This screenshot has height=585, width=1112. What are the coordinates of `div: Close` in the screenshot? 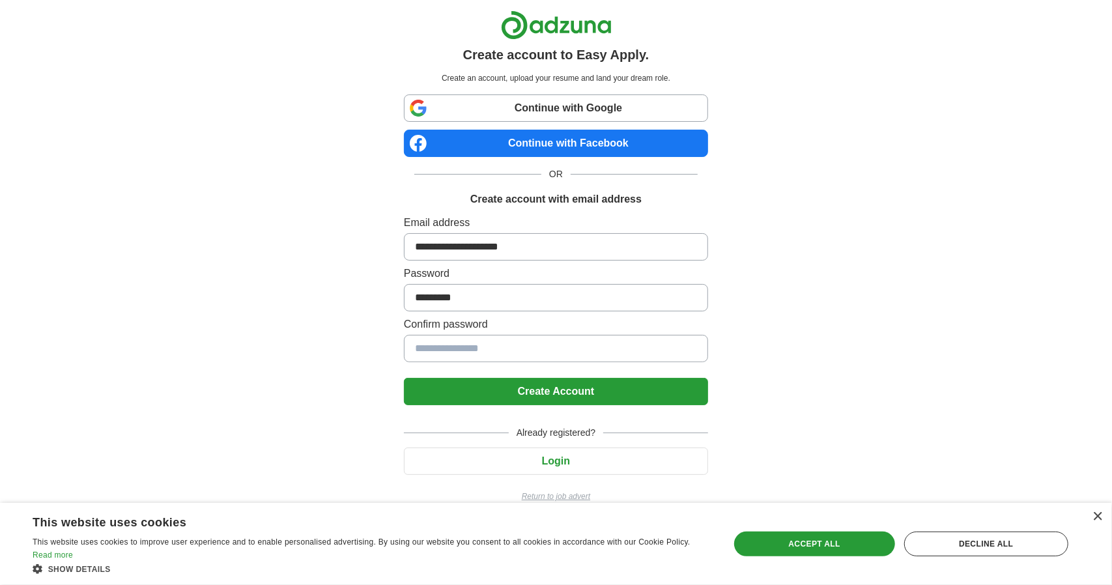 It's located at (1097, 517).